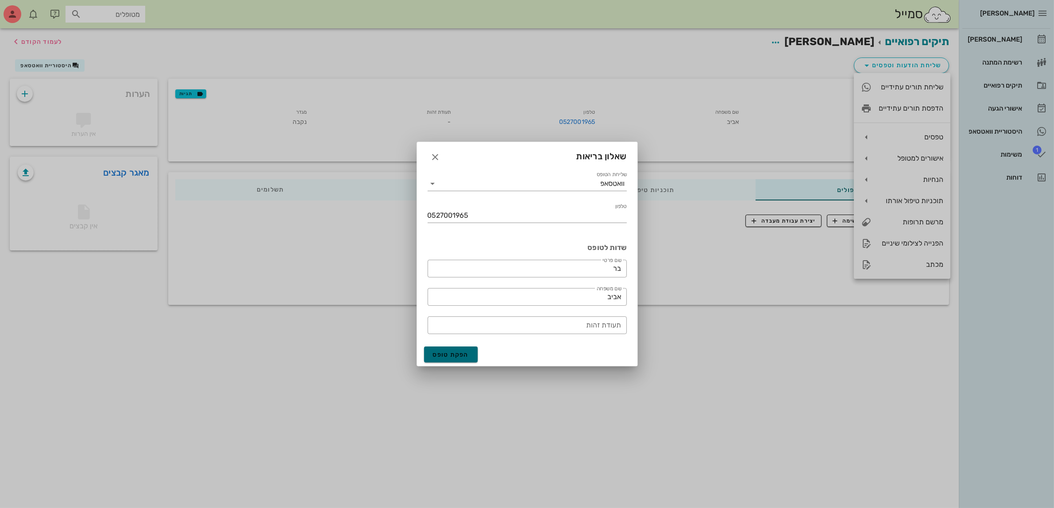 The width and height of the screenshot is (1054, 508). Describe the element at coordinates (527, 248) in the screenshot. I see `h3: שדות לטופס` at that location.